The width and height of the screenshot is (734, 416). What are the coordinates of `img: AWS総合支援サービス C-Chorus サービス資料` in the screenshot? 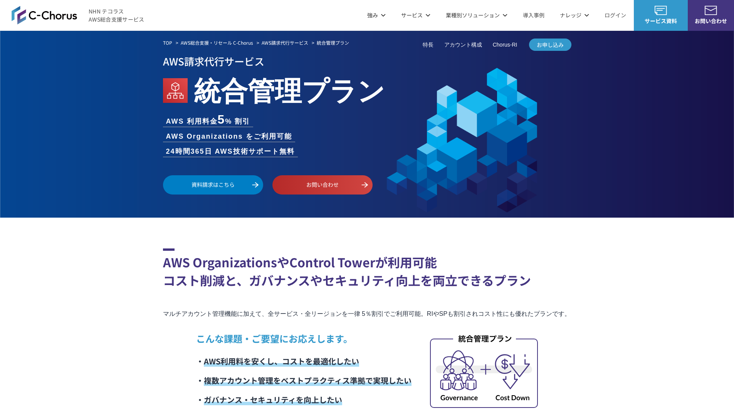 It's located at (661, 10).